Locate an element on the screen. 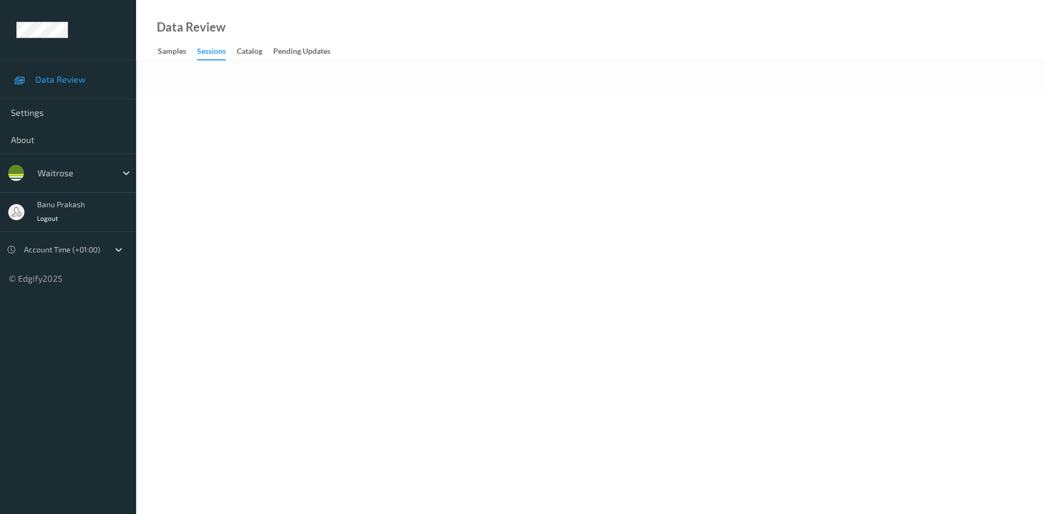 This screenshot has height=514, width=1045. a: Sessions is located at coordinates (217, 52).